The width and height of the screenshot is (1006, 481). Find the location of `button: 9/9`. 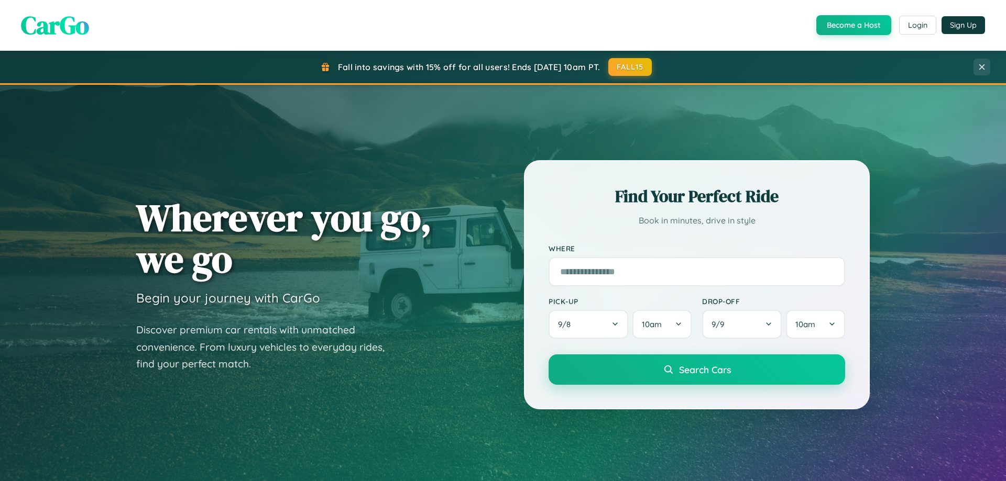

button: 9/9 is located at coordinates (742, 324).